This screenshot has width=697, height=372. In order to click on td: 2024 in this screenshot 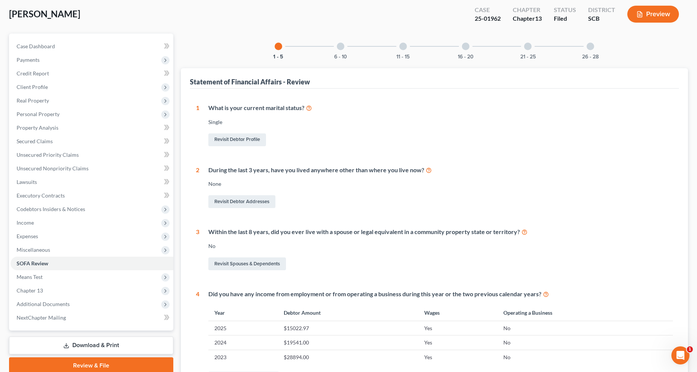, I will do `click(243, 342)`.